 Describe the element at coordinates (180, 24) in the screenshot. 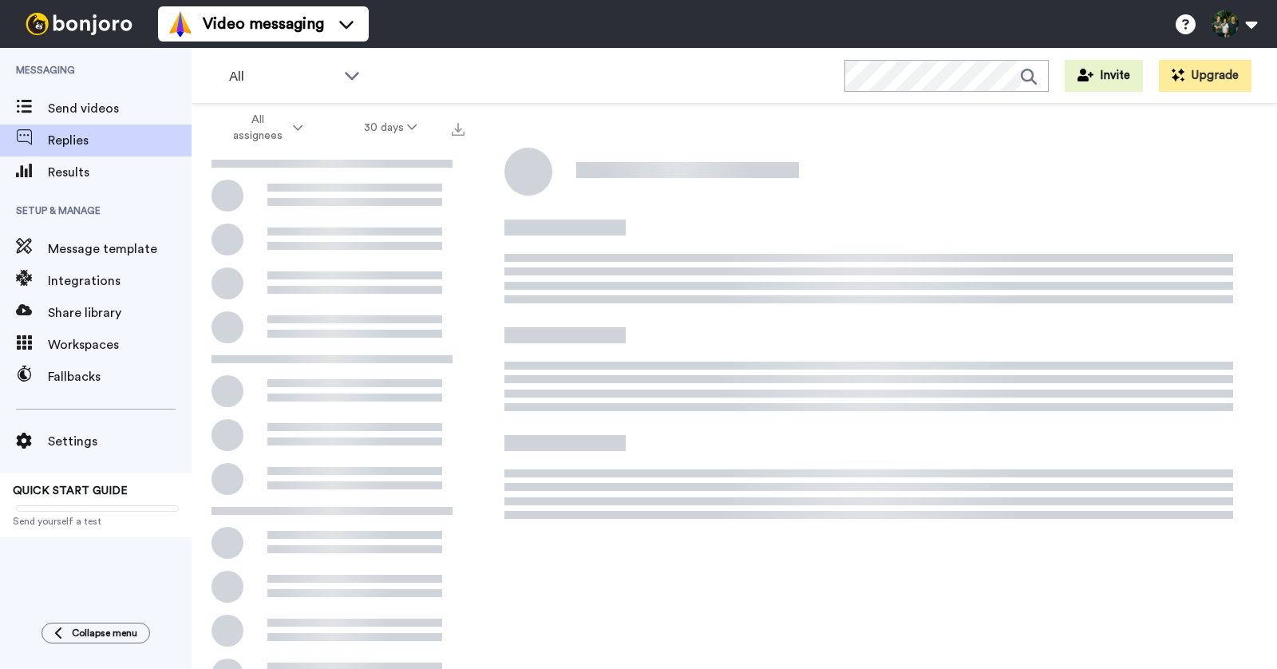

I see `img: vm-color.svg` at that location.